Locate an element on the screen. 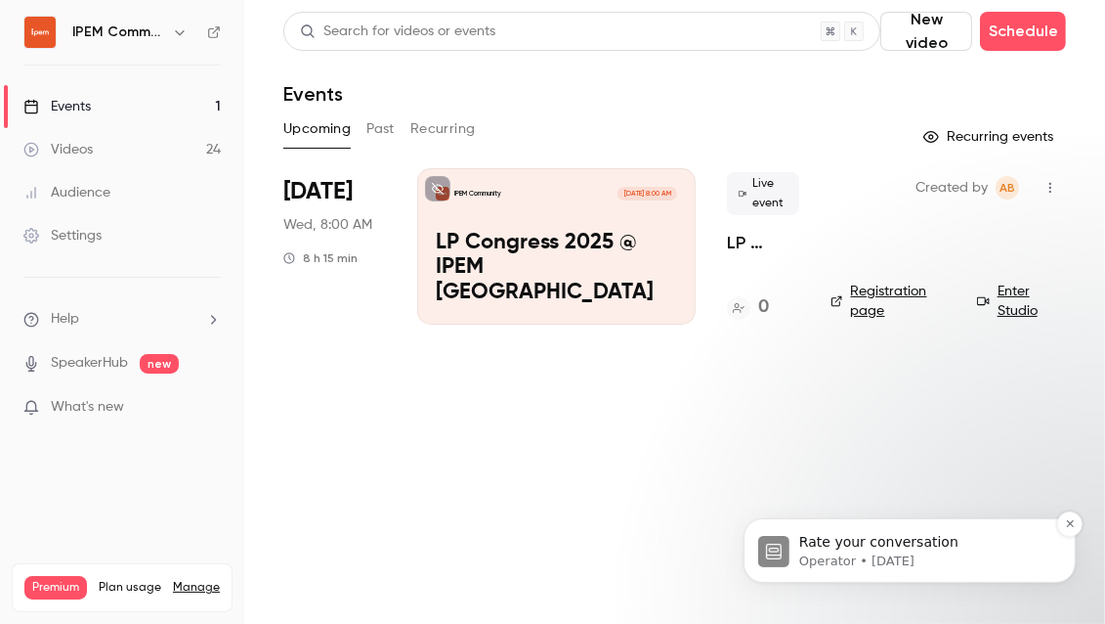 Image resolution: width=1105 pixels, height=624 pixels. div: 8 h 15 min is located at coordinates (321, 258).